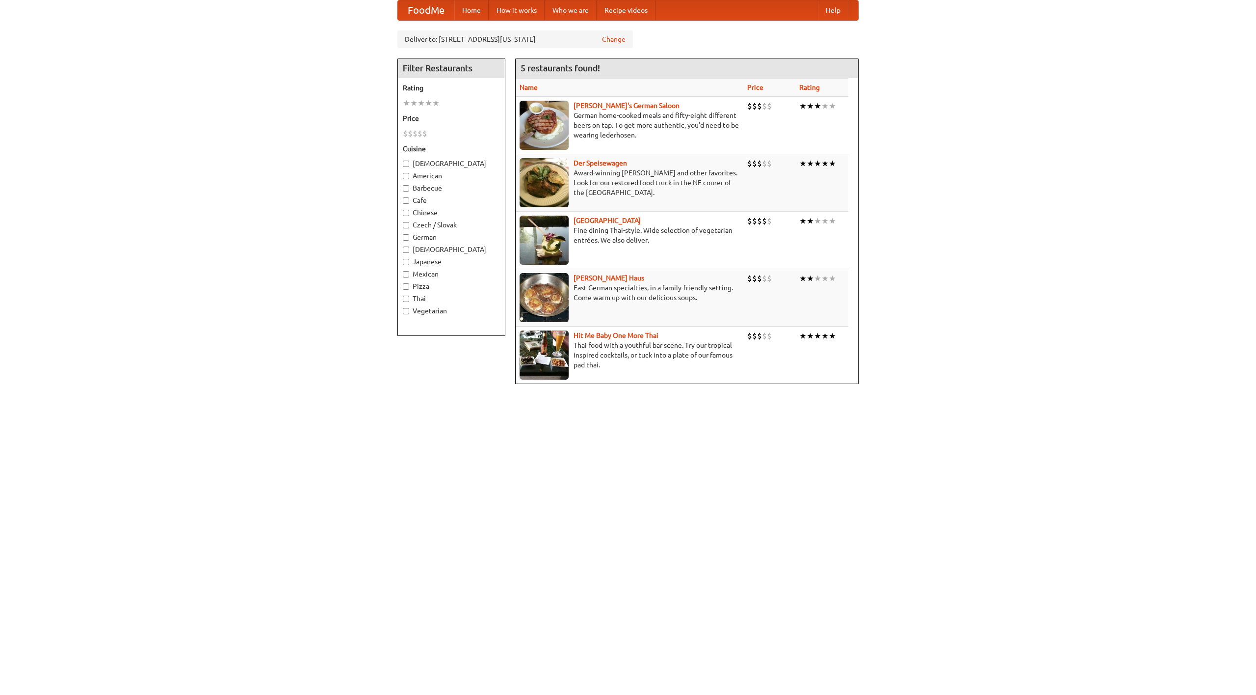 Image resolution: width=1256 pixels, height=695 pixels. I want to click on a: Who we are, so click(571, 10).